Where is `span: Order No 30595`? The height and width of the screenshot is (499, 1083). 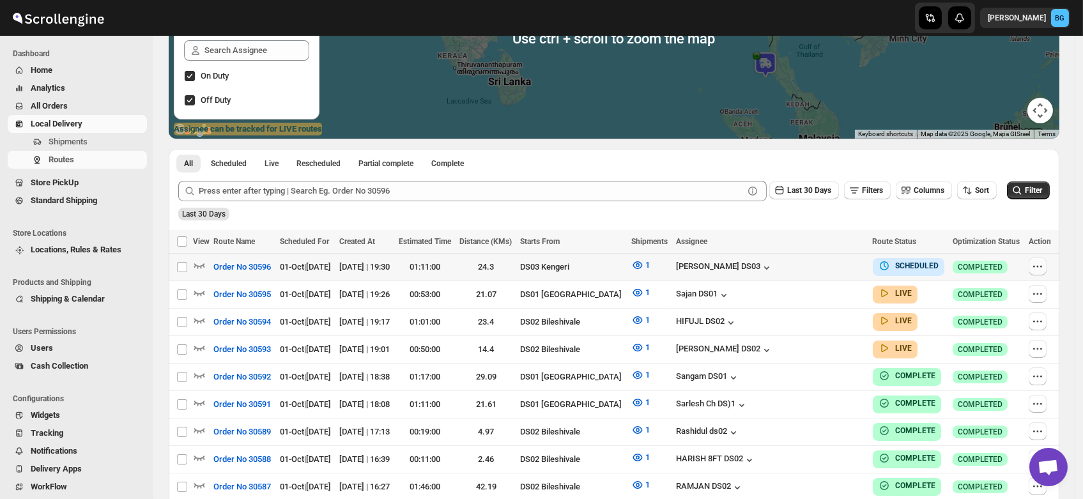
span: Order No 30595 is located at coordinates (242, 294).